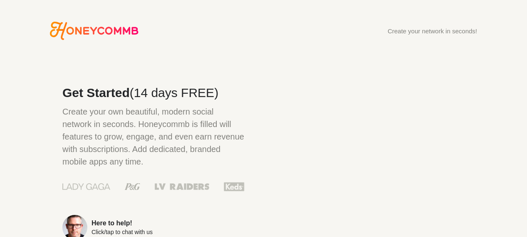 Image resolution: width=527 pixels, height=237 pixels. I want to click on div: Create your network in seconds!, so click(432, 31).